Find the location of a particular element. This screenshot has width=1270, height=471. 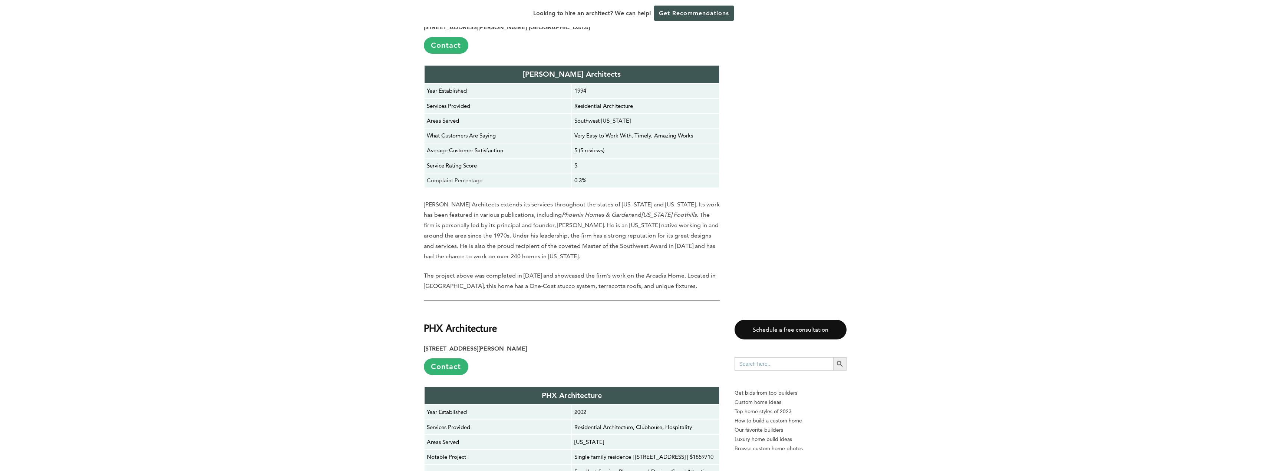

p: 5 (5 reviews) is located at coordinates (646, 151).